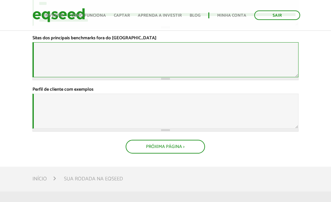 The image size is (331, 202). Describe the element at coordinates (63, 90) in the screenshot. I see `label: Perfil de cliente com exemplos` at that location.